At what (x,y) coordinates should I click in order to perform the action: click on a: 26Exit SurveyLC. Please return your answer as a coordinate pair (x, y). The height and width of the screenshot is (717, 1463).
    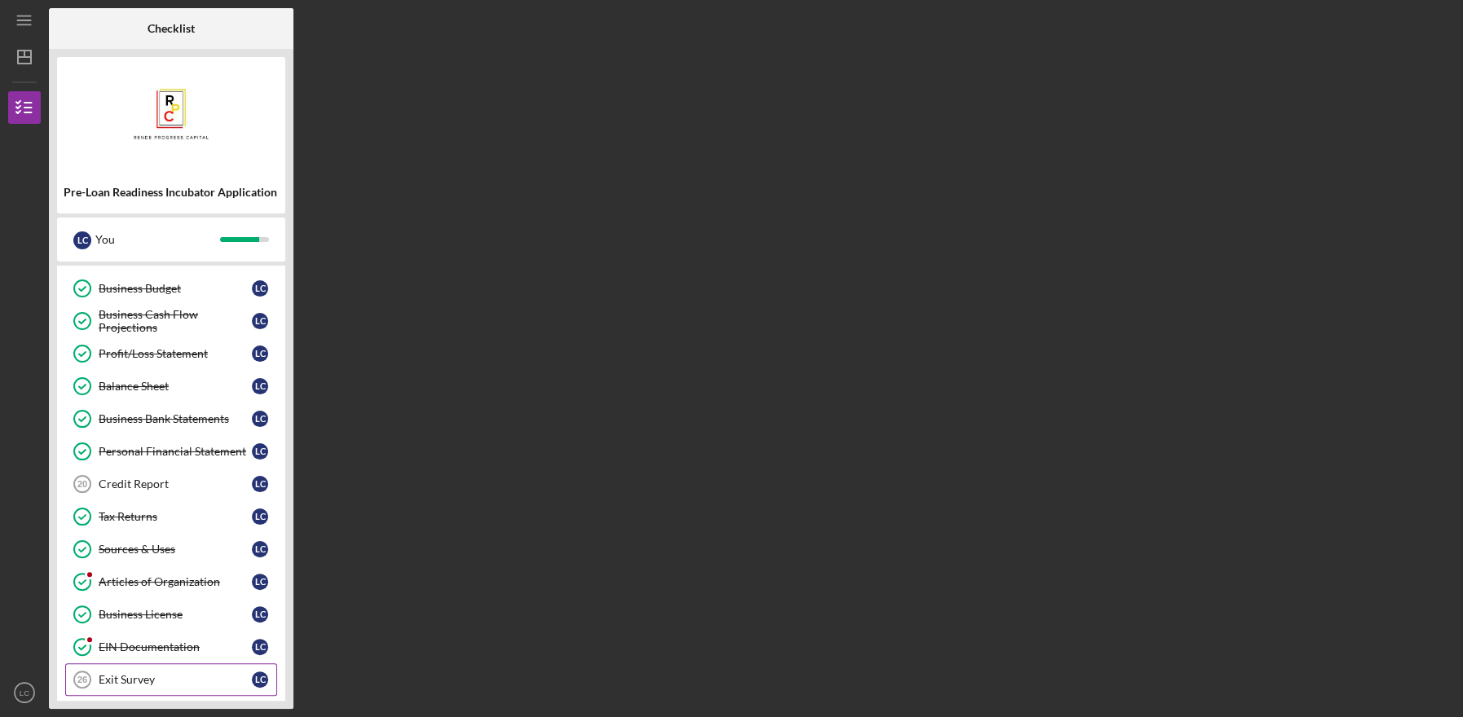
    Looking at the image, I should click on (171, 680).